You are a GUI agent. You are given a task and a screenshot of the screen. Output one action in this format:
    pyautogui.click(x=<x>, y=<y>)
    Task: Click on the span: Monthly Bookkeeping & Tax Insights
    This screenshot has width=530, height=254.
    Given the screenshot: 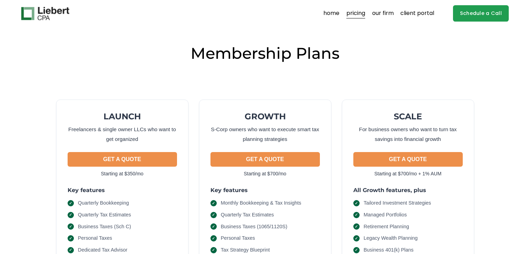 What is the action you would take?
    pyautogui.click(x=261, y=203)
    